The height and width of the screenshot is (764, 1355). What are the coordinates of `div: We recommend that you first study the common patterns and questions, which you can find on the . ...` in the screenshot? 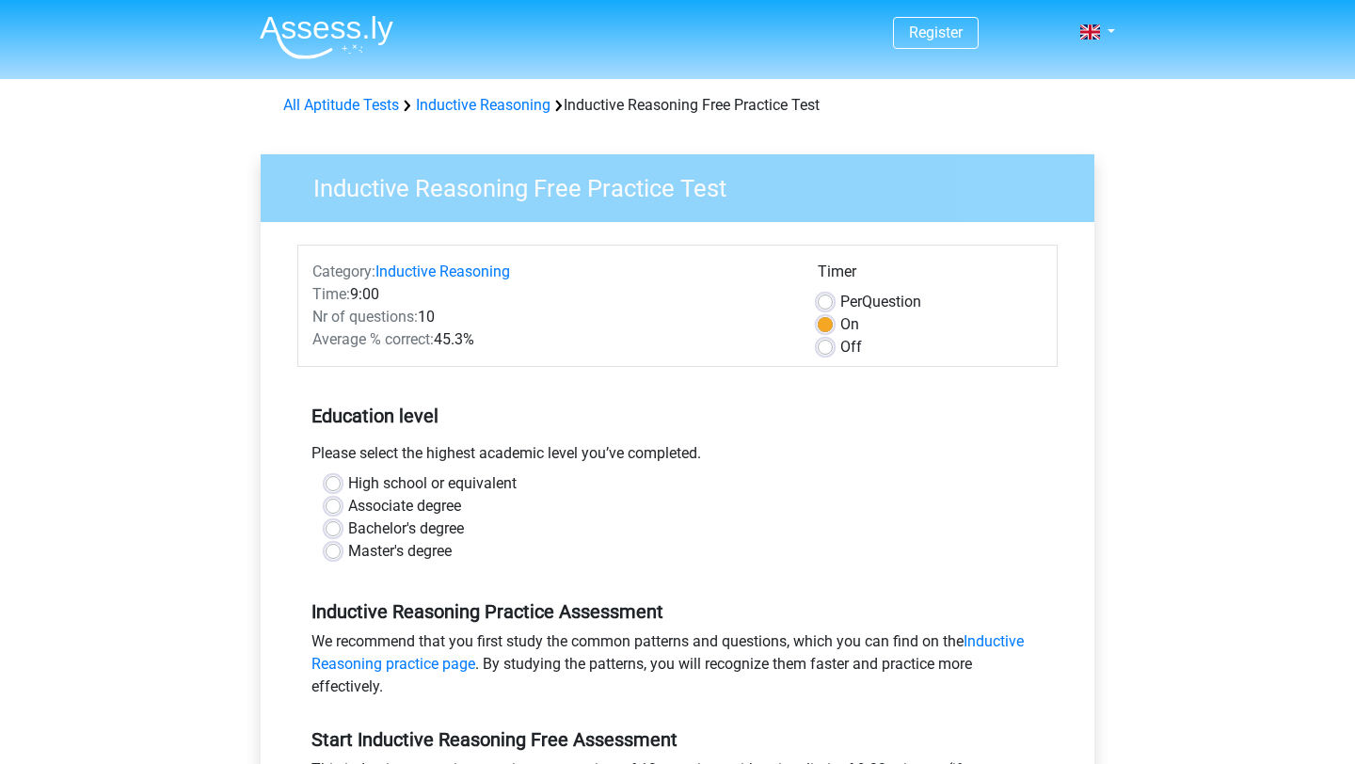 It's located at (677, 668).